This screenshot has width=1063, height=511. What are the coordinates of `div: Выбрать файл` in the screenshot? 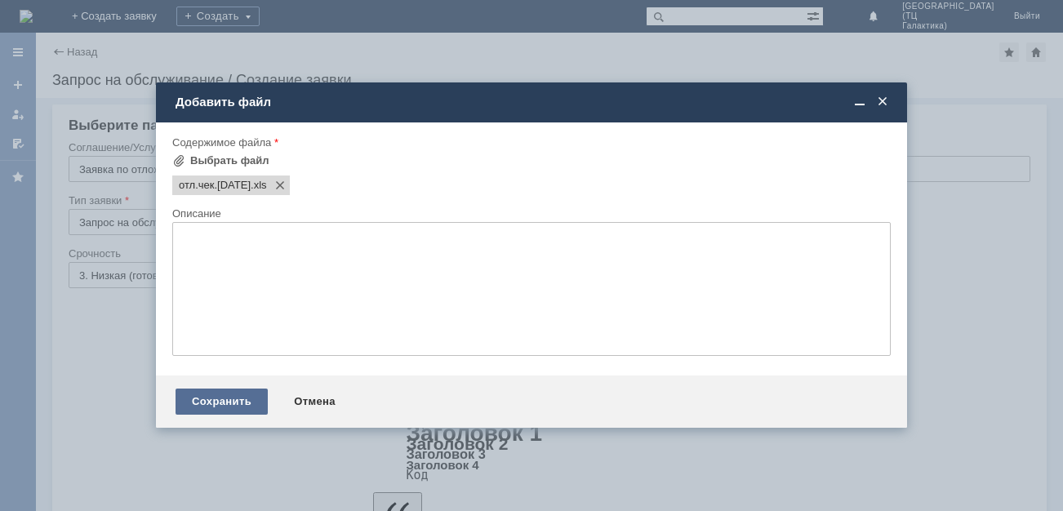 It's located at (229, 161).